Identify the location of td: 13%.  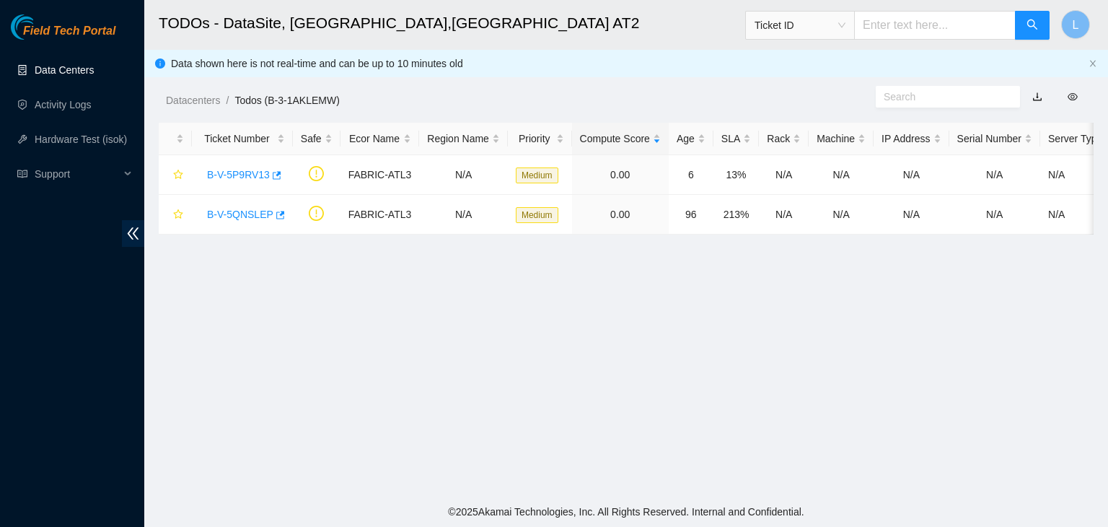
(736, 175).